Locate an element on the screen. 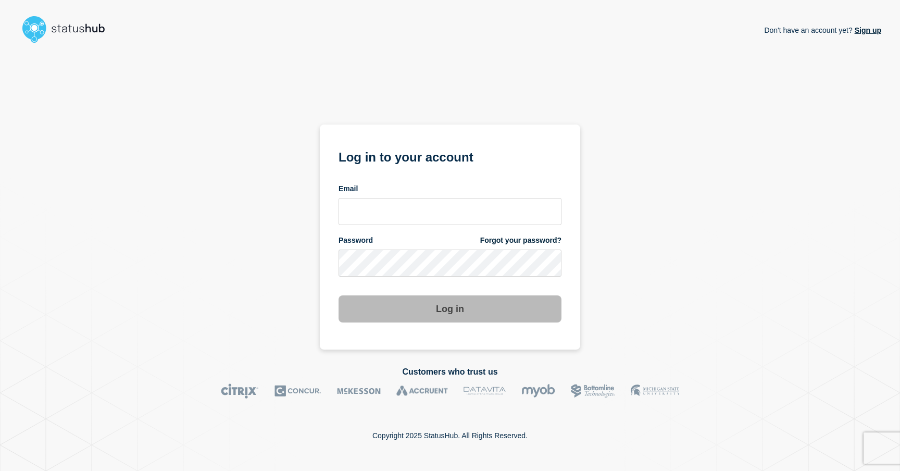  h2: Customers who trust us is located at coordinates (450, 372).